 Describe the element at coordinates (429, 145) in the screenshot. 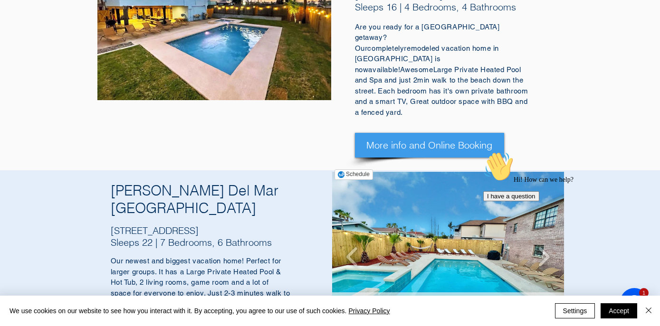

I see `span: More info and Online Booking` at that location.